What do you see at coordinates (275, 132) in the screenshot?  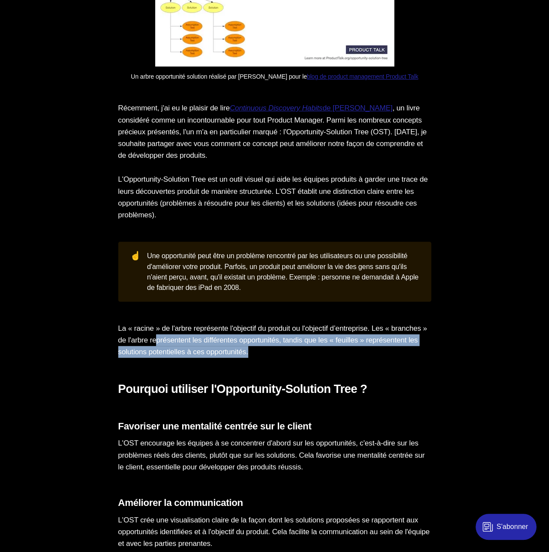 I see `p: Récemment, j'ai eu le plaisir de lire , un livre considéré comme un incontournable pour tout Prod...` at bounding box center [275, 132].